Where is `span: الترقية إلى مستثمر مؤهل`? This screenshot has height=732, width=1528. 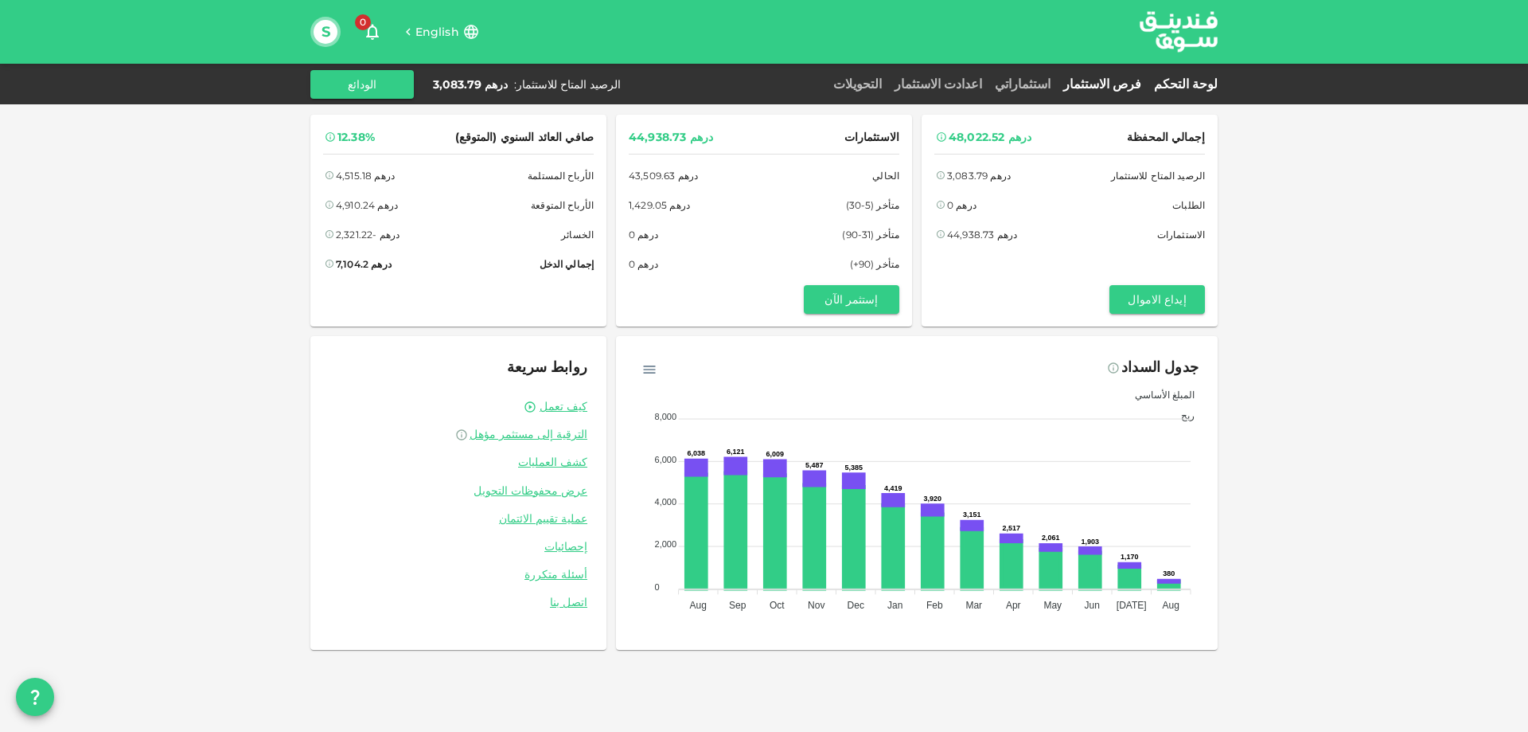 span: الترقية إلى مستثمر مؤهل is located at coordinates (529, 434).